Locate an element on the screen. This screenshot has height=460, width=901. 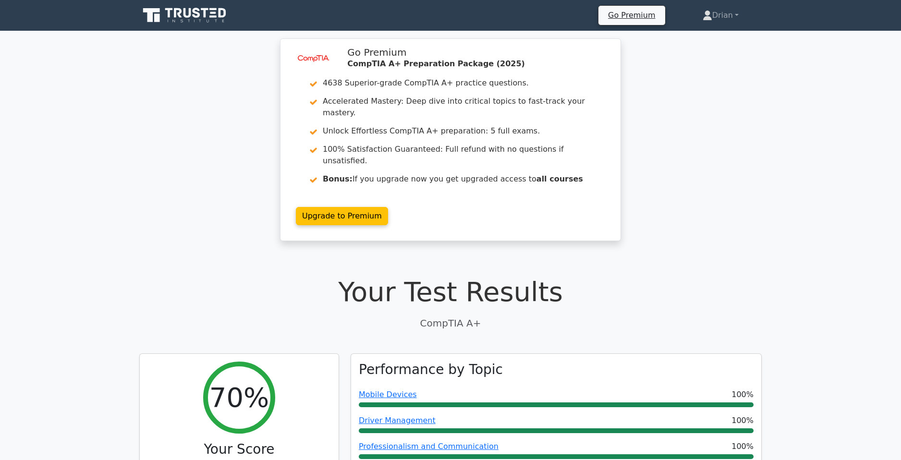
h1: Your Test Results is located at coordinates (451, 292).